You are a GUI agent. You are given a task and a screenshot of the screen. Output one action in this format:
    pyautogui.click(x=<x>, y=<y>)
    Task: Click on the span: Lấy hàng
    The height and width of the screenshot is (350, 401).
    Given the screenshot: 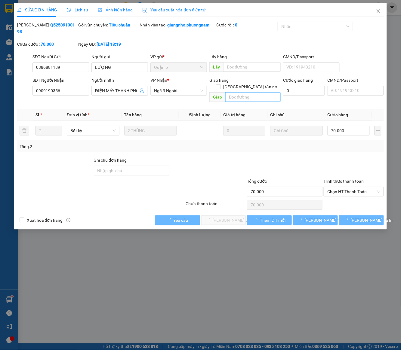 What is the action you would take?
    pyautogui.click(x=218, y=57)
    